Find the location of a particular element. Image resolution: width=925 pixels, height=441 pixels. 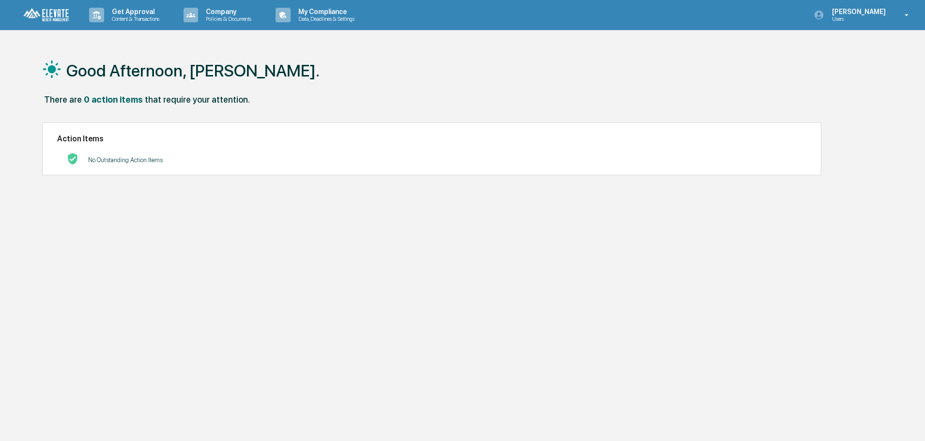

div: 0 action items is located at coordinates (113, 99).